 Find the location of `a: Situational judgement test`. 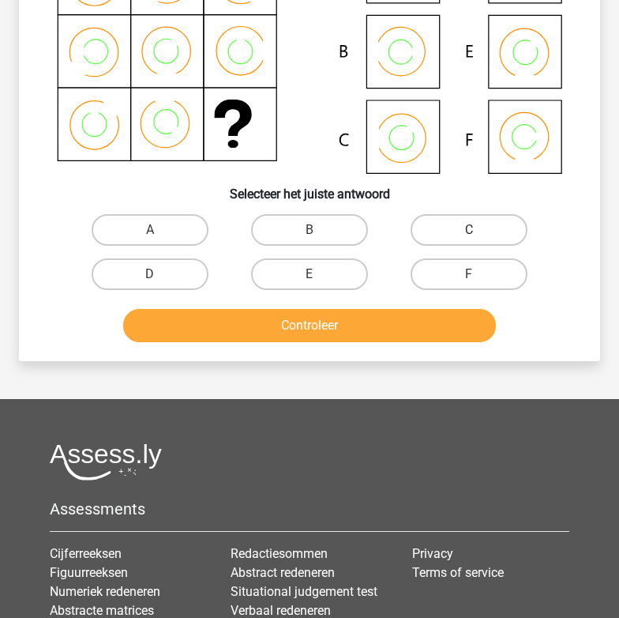

a: Situational judgement test is located at coordinates (304, 591).